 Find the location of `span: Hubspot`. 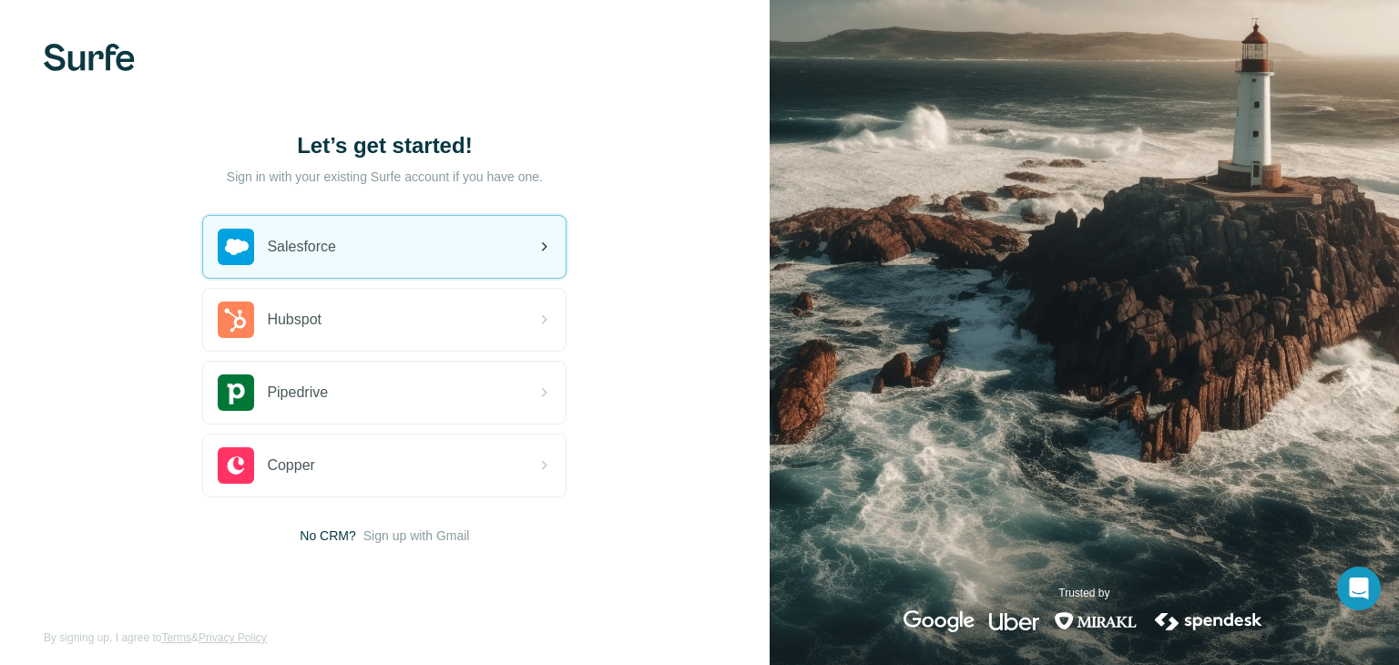

span: Hubspot is located at coordinates (294, 320).